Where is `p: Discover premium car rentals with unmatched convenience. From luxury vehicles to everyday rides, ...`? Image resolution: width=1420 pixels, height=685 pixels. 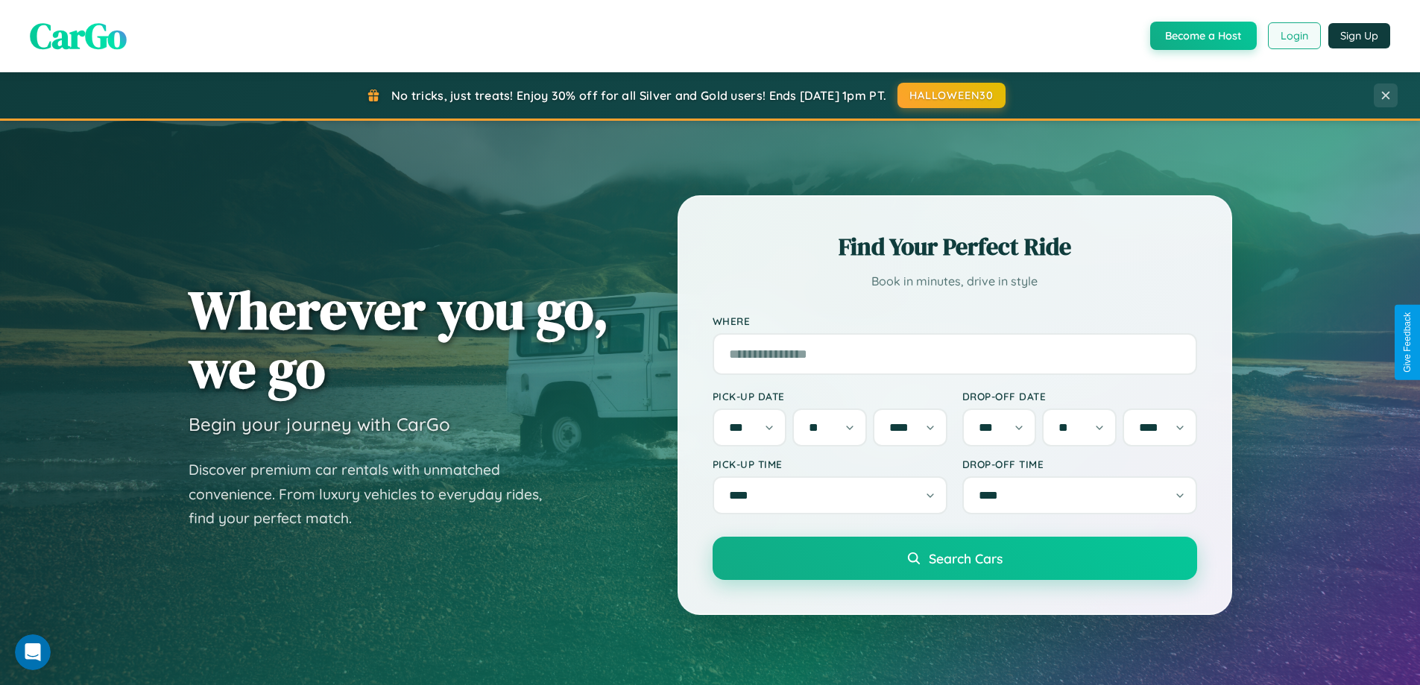 p: Discover premium car rentals with unmatched convenience. From luxury vehicles to everyday rides, ... is located at coordinates (375, 494).